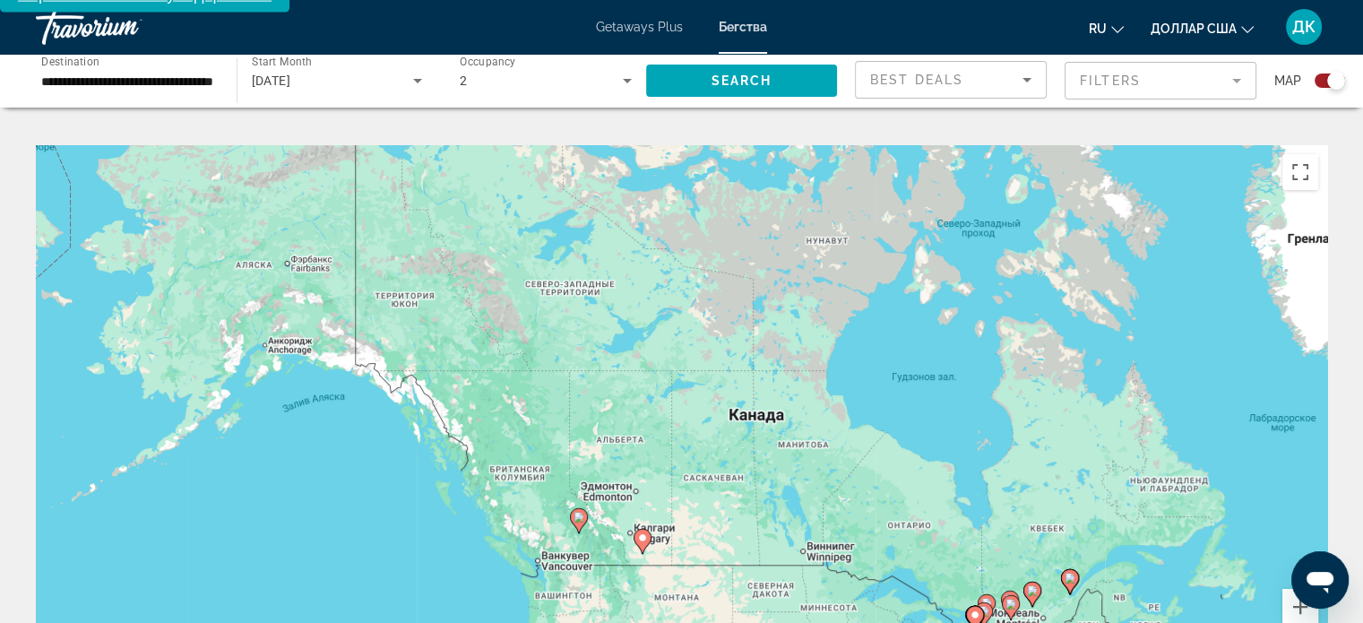 The height and width of the screenshot is (623, 1363). I want to click on a: Getaways Plus, so click(639, 27).